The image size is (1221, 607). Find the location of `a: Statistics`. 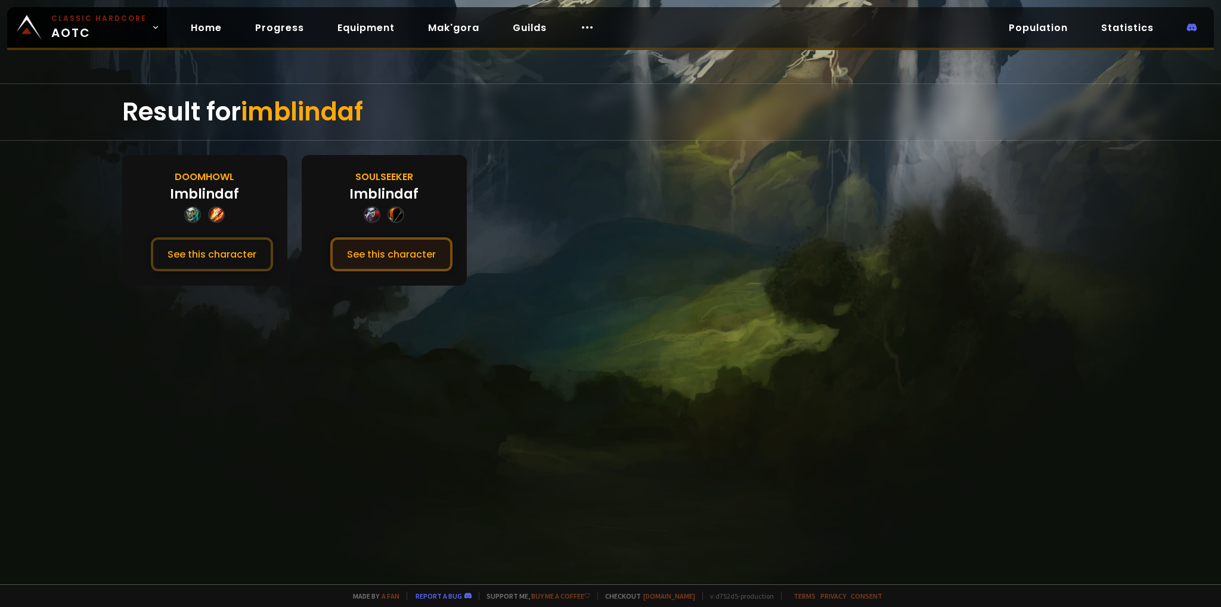

a: Statistics is located at coordinates (1127, 27).